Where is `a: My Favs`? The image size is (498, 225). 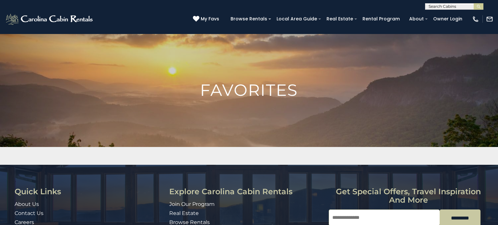 a: My Favs is located at coordinates (207, 19).